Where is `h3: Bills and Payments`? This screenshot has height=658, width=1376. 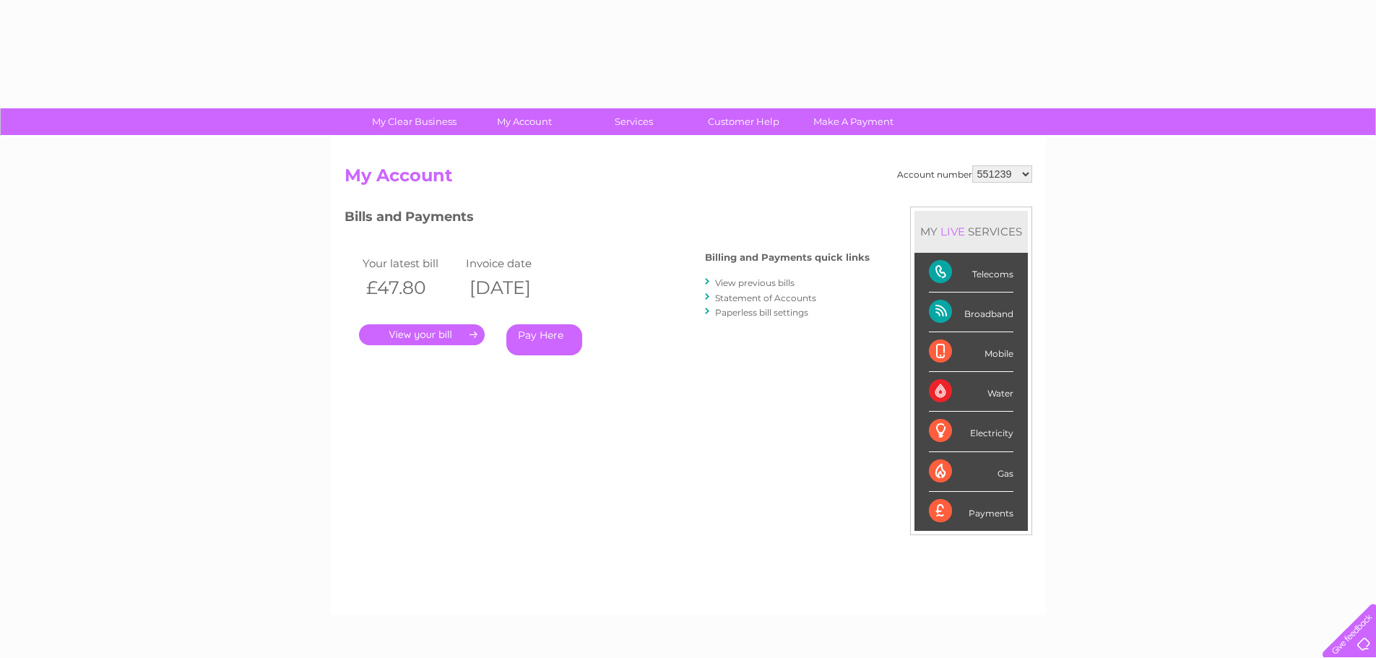
h3: Bills and Payments is located at coordinates (607, 219).